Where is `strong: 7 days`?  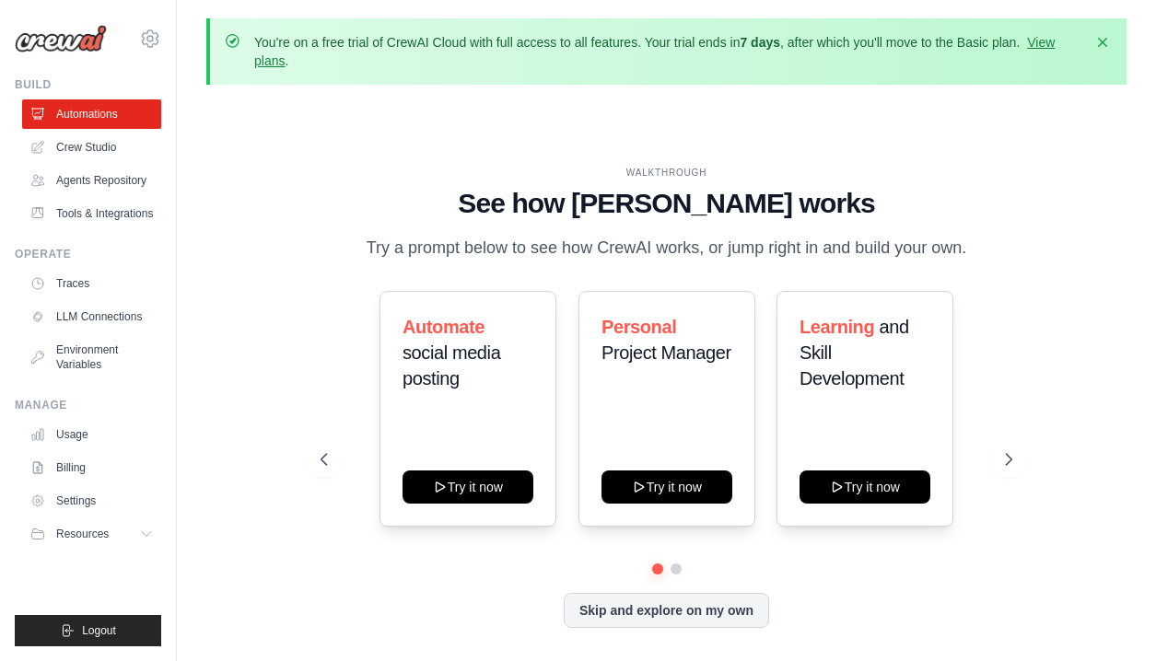
strong: 7 days is located at coordinates (760, 42).